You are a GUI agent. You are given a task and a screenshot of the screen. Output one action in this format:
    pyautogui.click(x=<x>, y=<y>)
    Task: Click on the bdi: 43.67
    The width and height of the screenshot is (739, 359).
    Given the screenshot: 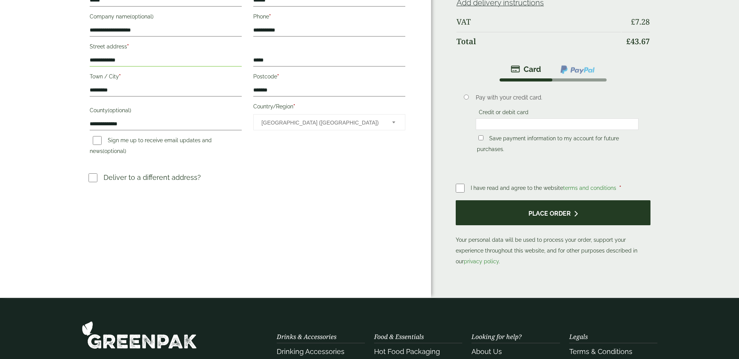 What is the action you would take?
    pyautogui.click(x=637, y=41)
    